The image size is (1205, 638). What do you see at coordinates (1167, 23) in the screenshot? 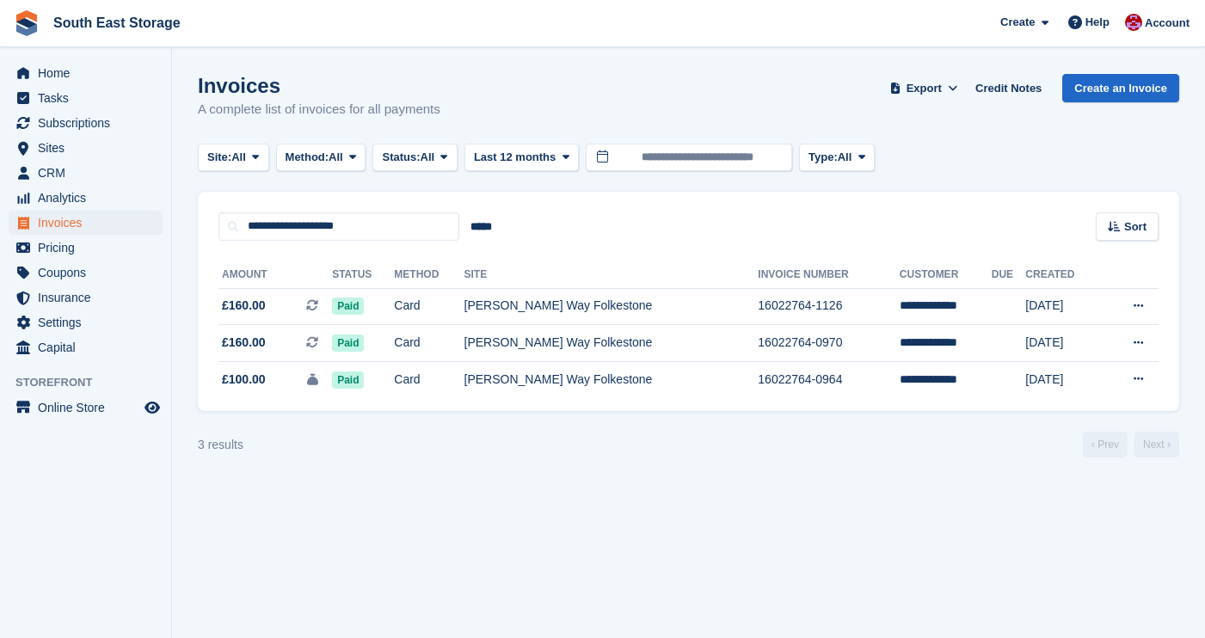
I see `span: Account` at bounding box center [1167, 23].